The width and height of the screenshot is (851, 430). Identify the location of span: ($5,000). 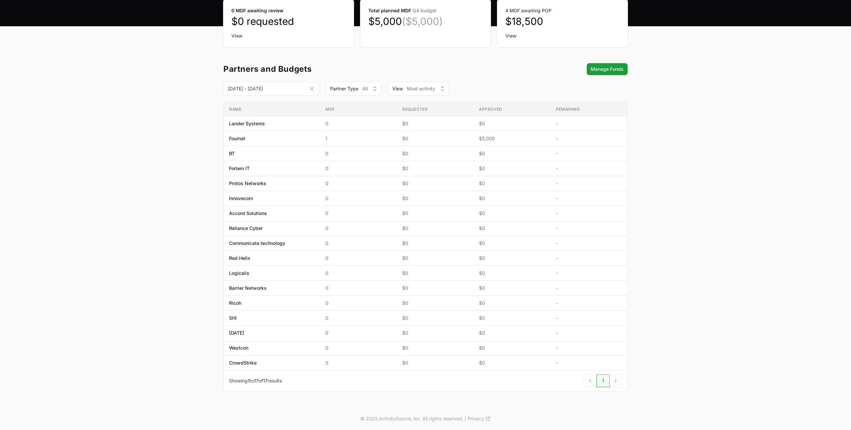
(422, 21).